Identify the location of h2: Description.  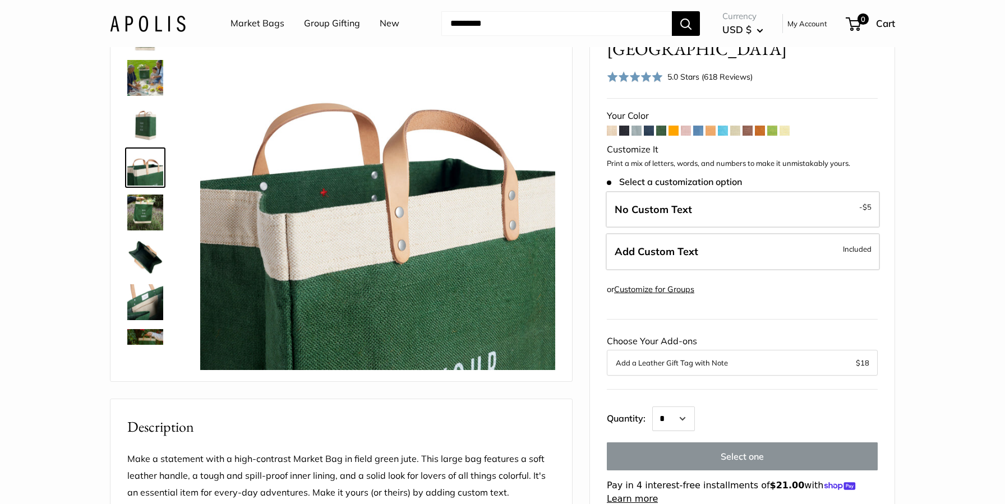
(341, 427).